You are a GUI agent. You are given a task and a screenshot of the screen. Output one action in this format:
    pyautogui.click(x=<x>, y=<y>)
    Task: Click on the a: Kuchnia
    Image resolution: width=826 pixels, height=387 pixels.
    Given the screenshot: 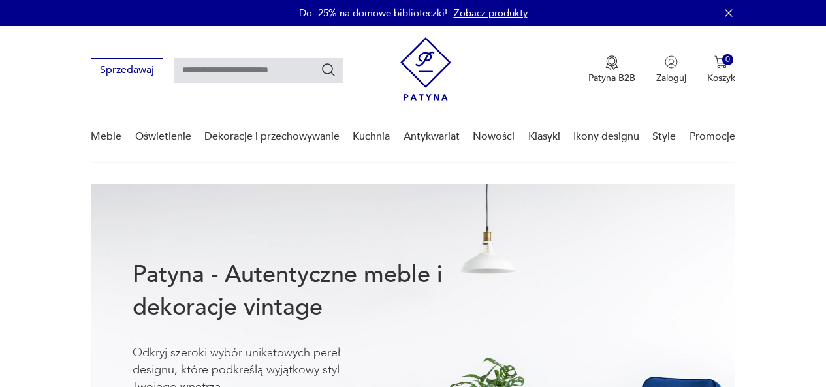 What is the action you would take?
    pyautogui.click(x=371, y=136)
    